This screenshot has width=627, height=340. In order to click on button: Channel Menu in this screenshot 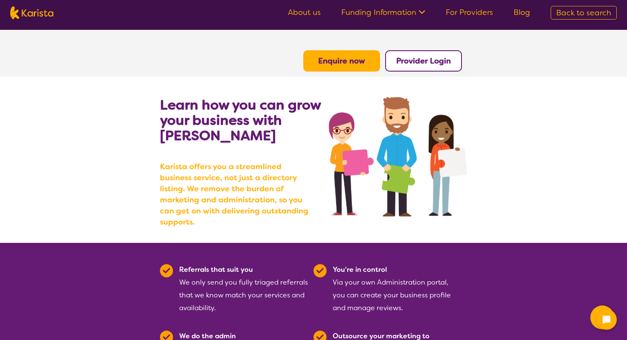, I will do `click(602, 318)`.